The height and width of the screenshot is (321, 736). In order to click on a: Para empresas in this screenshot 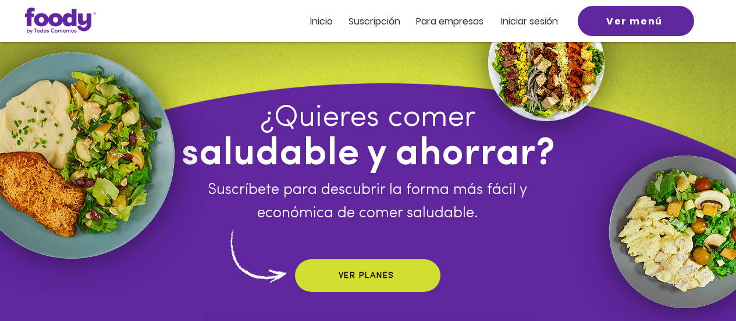, I will do `click(450, 21)`.